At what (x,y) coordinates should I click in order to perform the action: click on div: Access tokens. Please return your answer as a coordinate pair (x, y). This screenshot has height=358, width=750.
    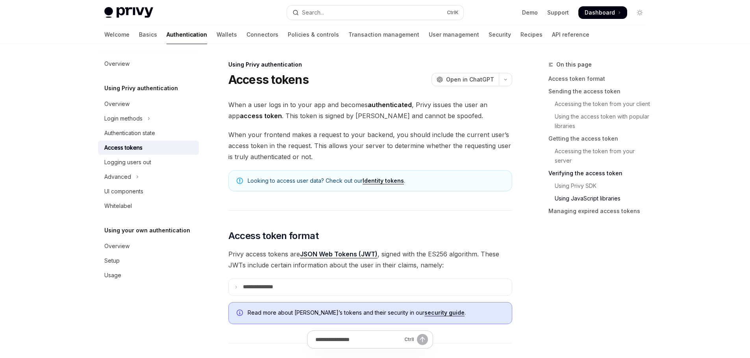
    Looking at the image, I should click on (123, 148).